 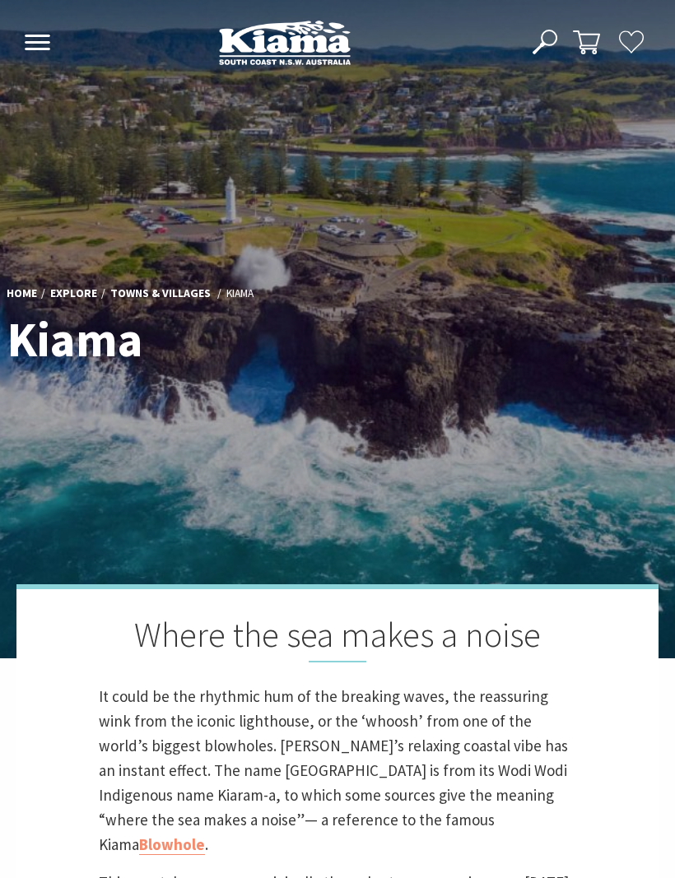 I want to click on a: Explore, so click(x=73, y=294).